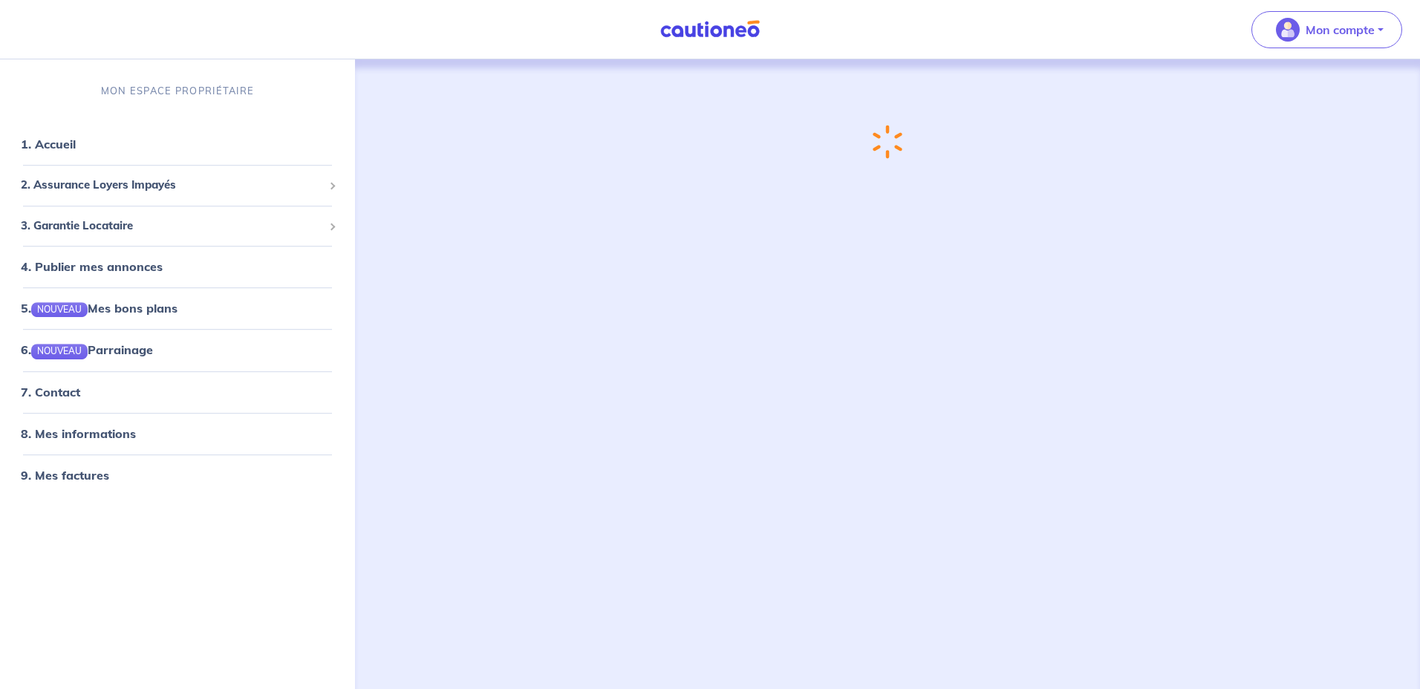  I want to click on img: loading-spinner, so click(888, 142).